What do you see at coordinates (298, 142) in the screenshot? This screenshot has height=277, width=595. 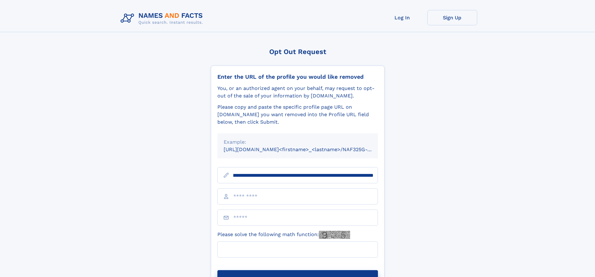 I see `div: Example:` at bounding box center [298, 142].